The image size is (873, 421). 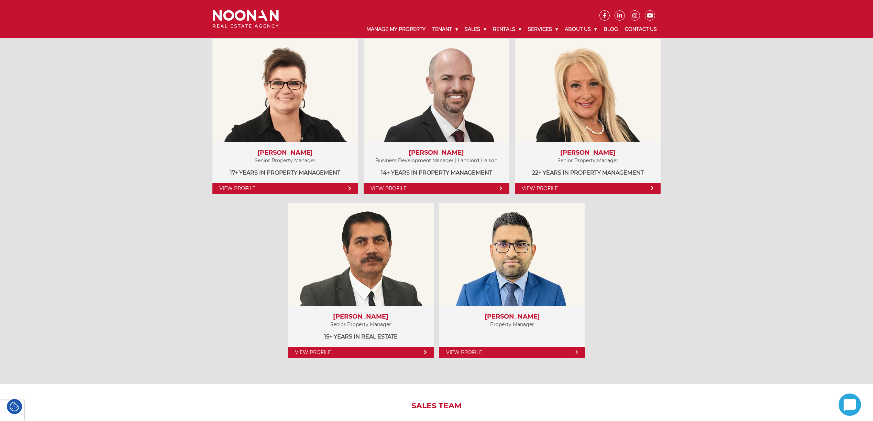 I want to click on h2: Sales Team, so click(x=437, y=406).